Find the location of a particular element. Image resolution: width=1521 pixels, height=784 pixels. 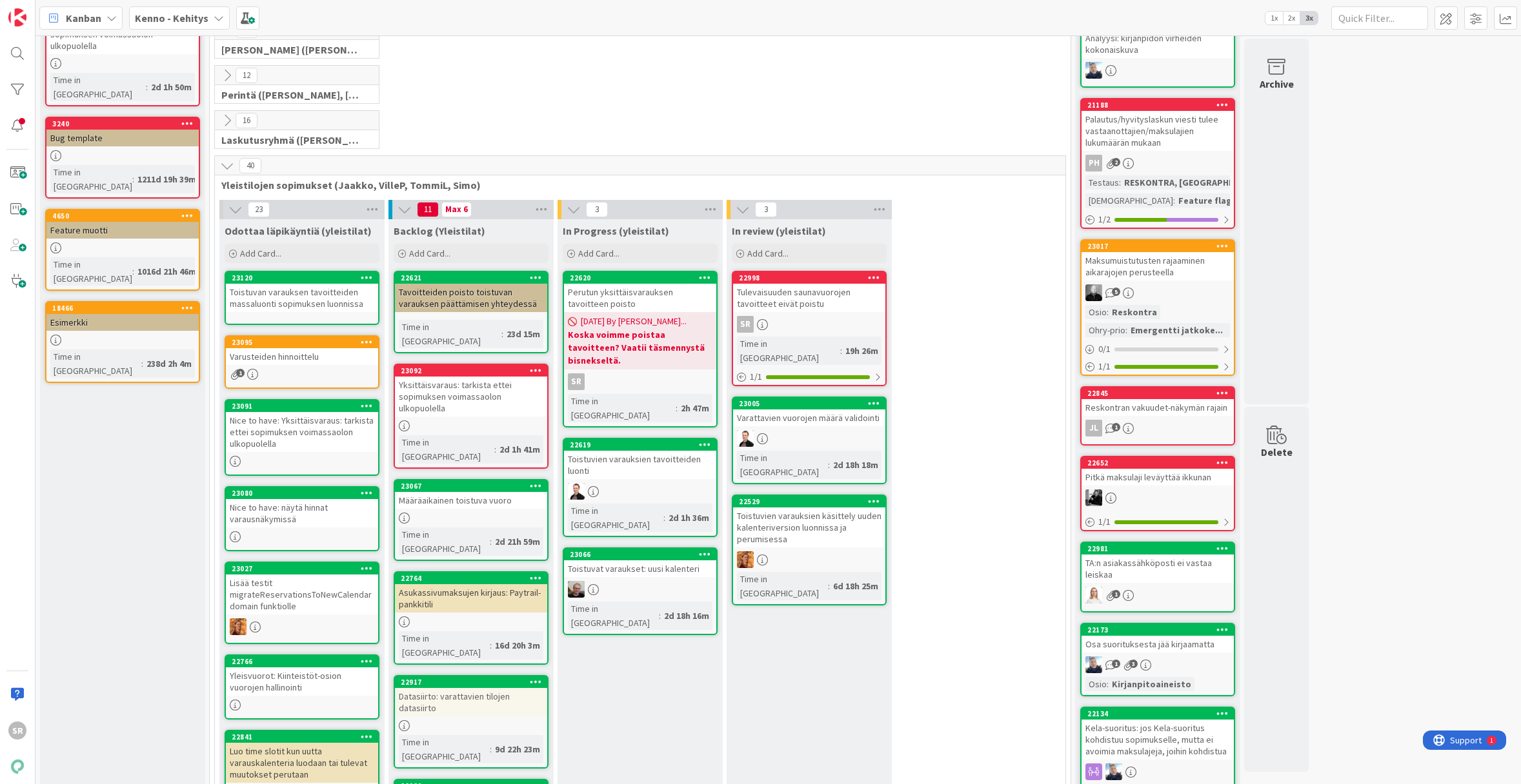

span: Halti (Sebastian, VilleH, Riikka, Antti, MikkoV, PetriH, PetriM) is located at coordinates (292, 50).